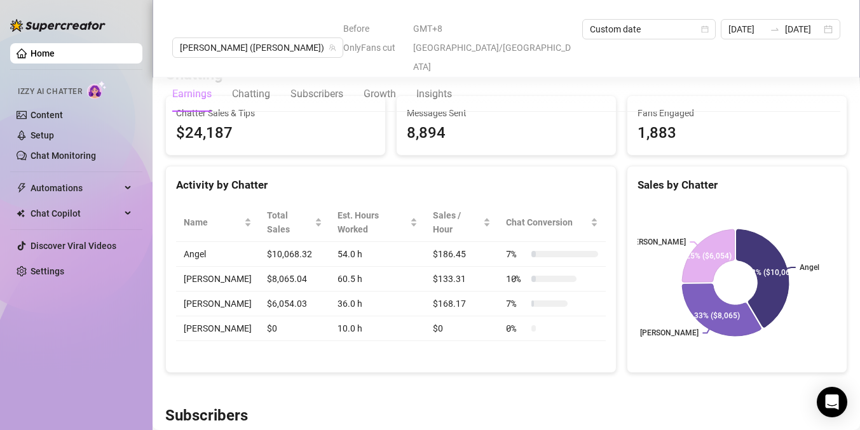  I want to click on span: Fans Engaged, so click(736, 113).